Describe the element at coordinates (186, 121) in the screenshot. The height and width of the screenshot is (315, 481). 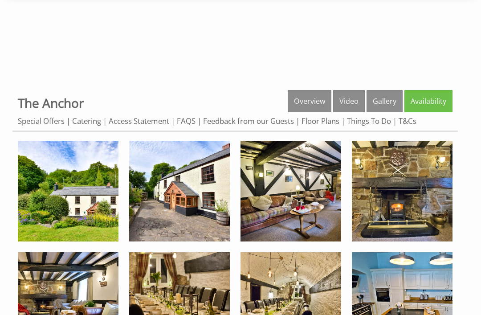
I see `a: FAQS` at that location.